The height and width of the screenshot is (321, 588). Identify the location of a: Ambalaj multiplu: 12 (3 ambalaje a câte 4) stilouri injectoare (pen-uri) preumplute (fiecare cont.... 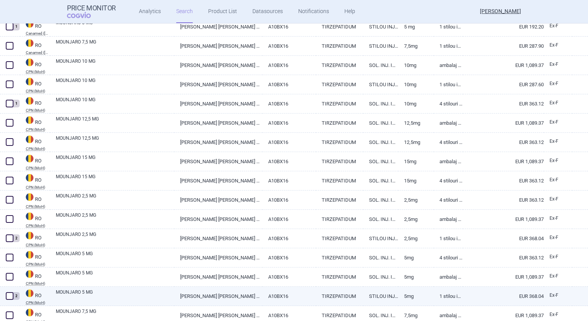
(448, 65).